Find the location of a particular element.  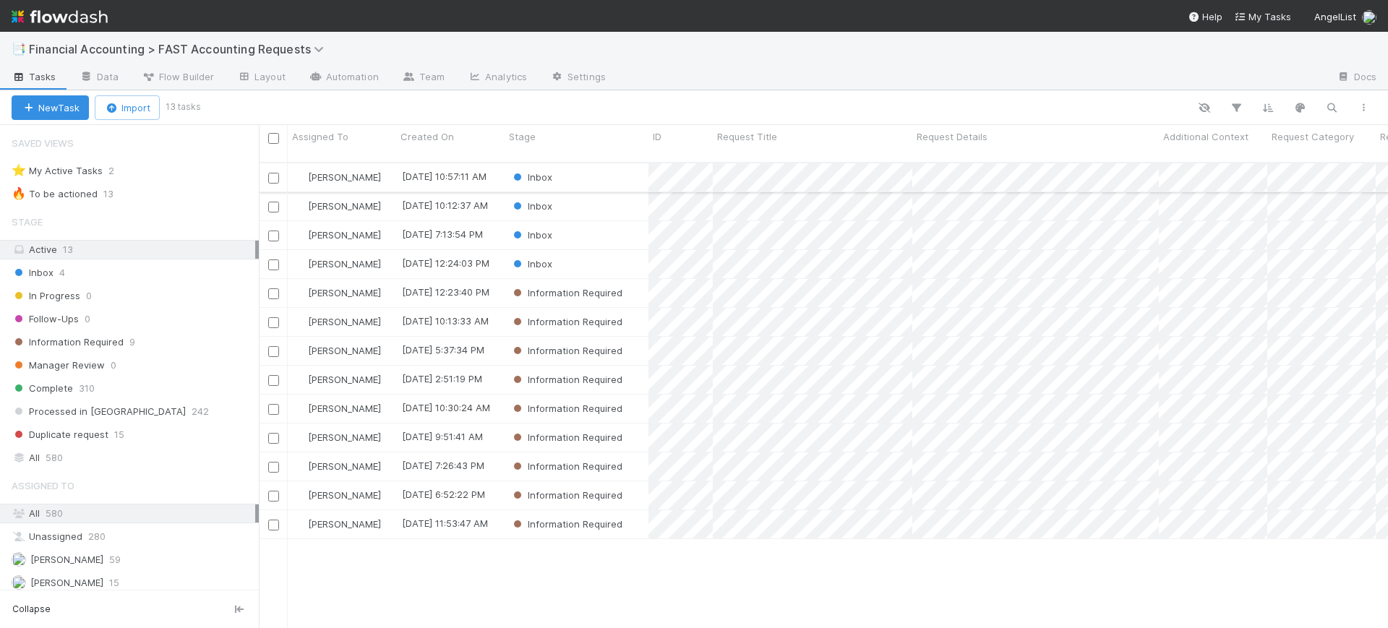

span: Stage is located at coordinates (522, 137).